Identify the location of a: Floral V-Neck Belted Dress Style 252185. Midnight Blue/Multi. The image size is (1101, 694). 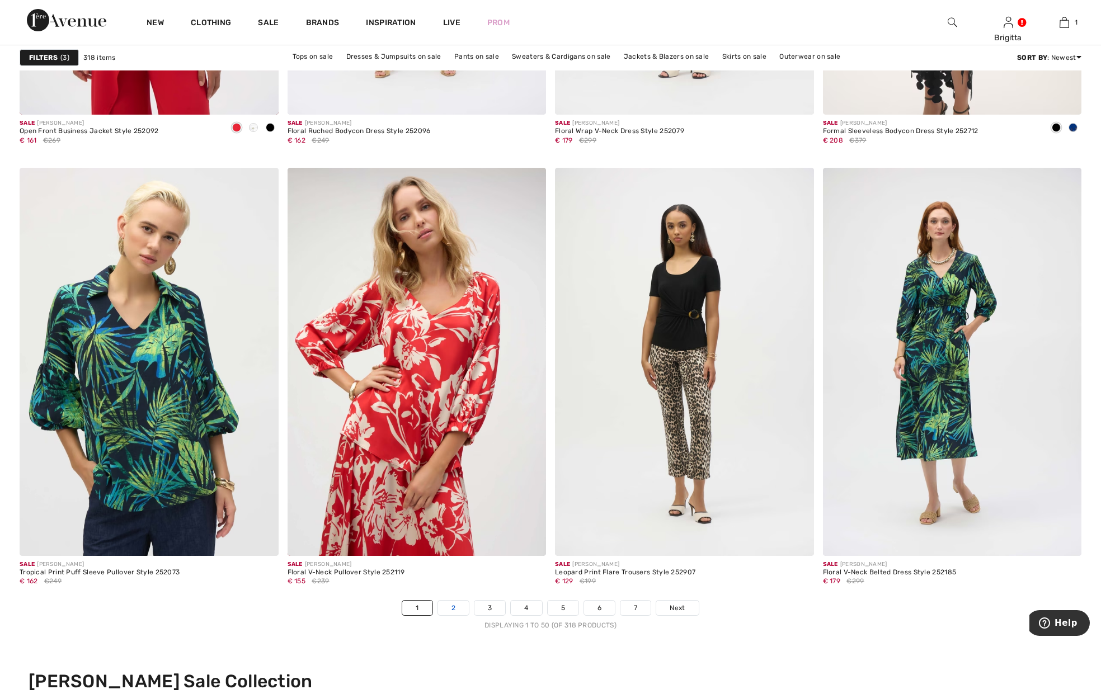
(952, 362).